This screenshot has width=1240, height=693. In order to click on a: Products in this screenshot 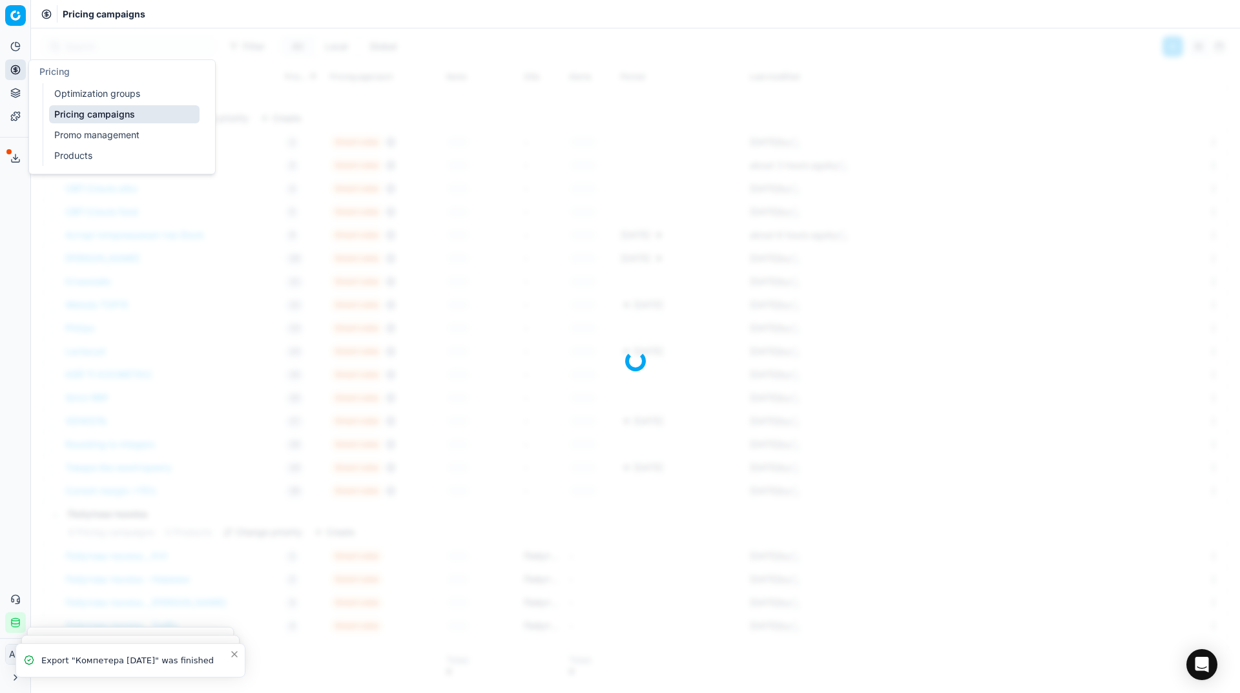, I will do `click(124, 156)`.